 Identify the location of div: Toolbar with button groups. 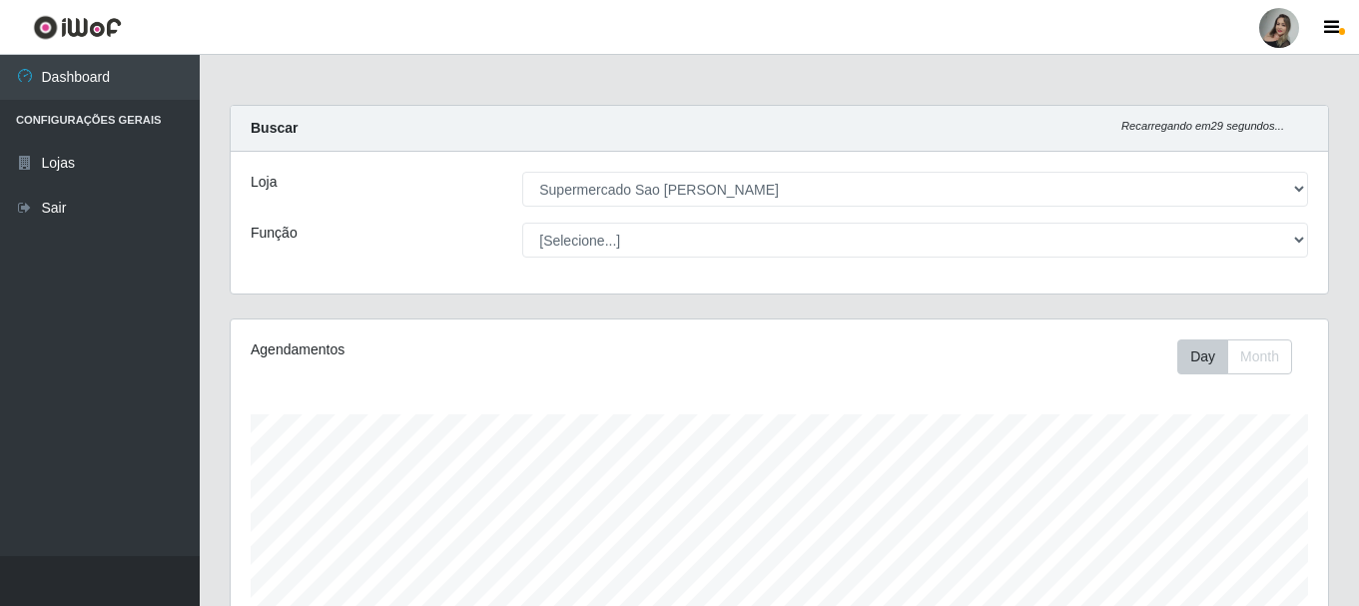
(1242, 356).